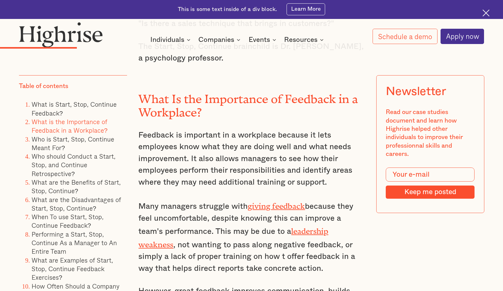  Describe the element at coordinates (227, 9) in the screenshot. I see `div: This is some text inside of a div block.` at that location.